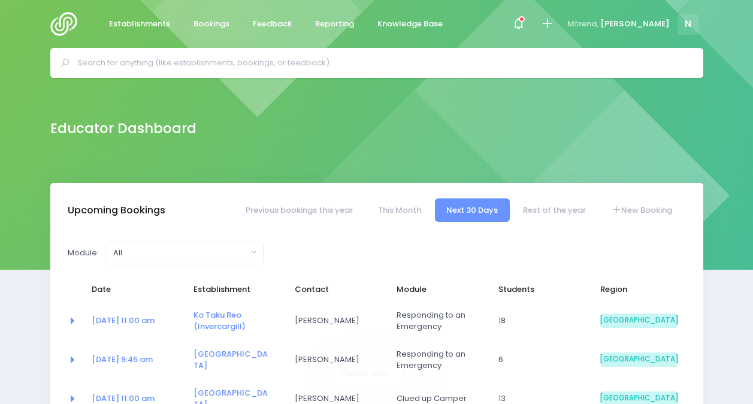 This screenshot has width=753, height=404. What do you see at coordinates (334, 24) in the screenshot?
I see `span: Reporting` at bounding box center [334, 24].